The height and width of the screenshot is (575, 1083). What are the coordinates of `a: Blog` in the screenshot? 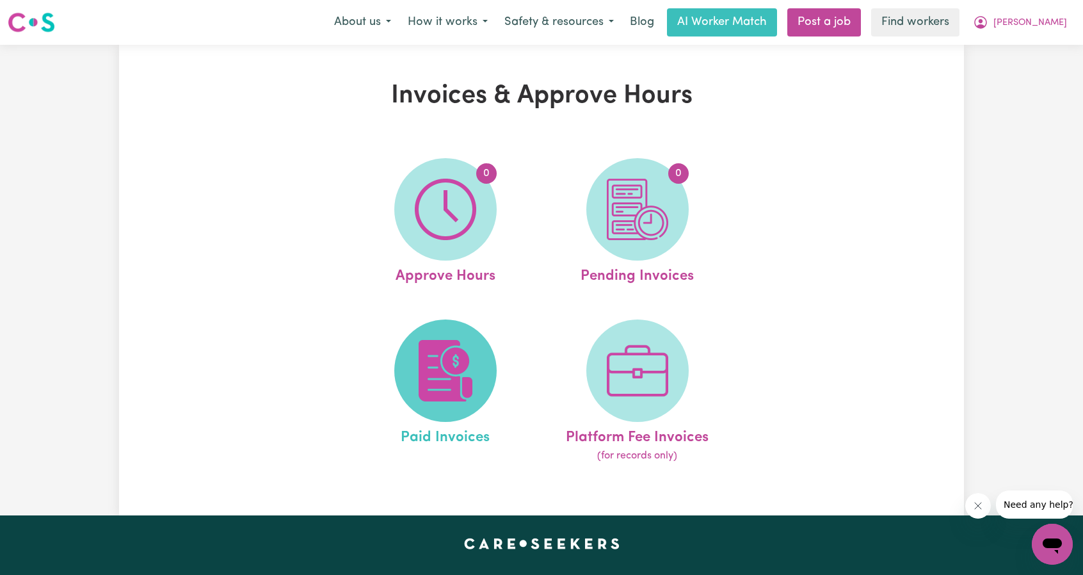 It's located at (642, 22).